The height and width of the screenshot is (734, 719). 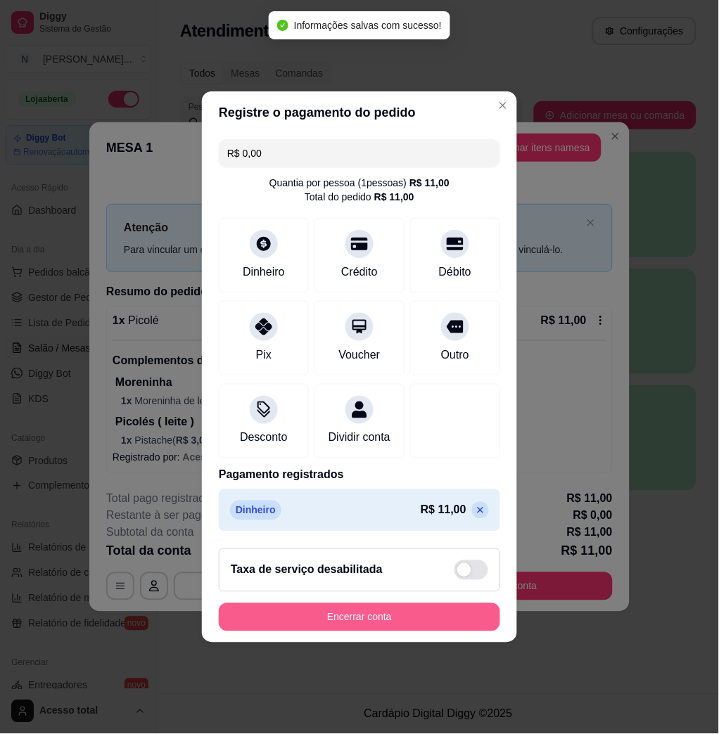 I want to click on div: Outro, so click(x=455, y=355).